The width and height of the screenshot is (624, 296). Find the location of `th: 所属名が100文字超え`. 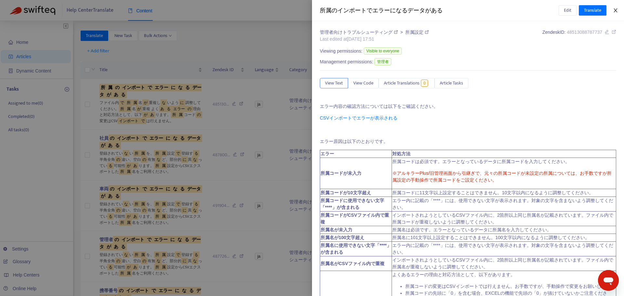

th: 所属名が100文字超え is located at coordinates (356, 238).